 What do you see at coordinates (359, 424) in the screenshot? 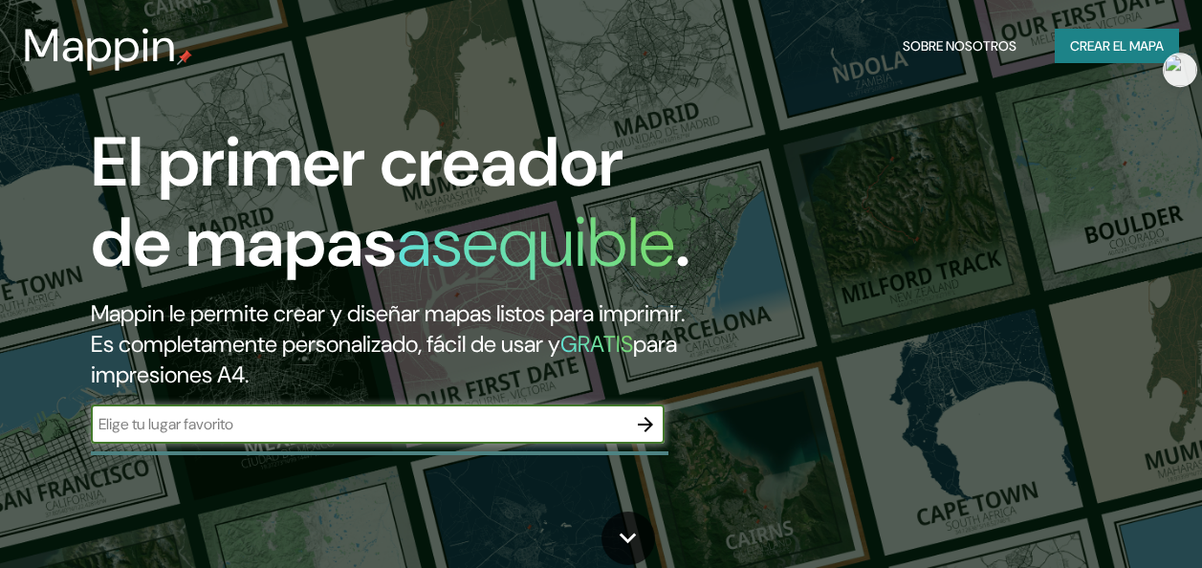
I see `input: Elige tu lugar favorito` at bounding box center [359, 424].